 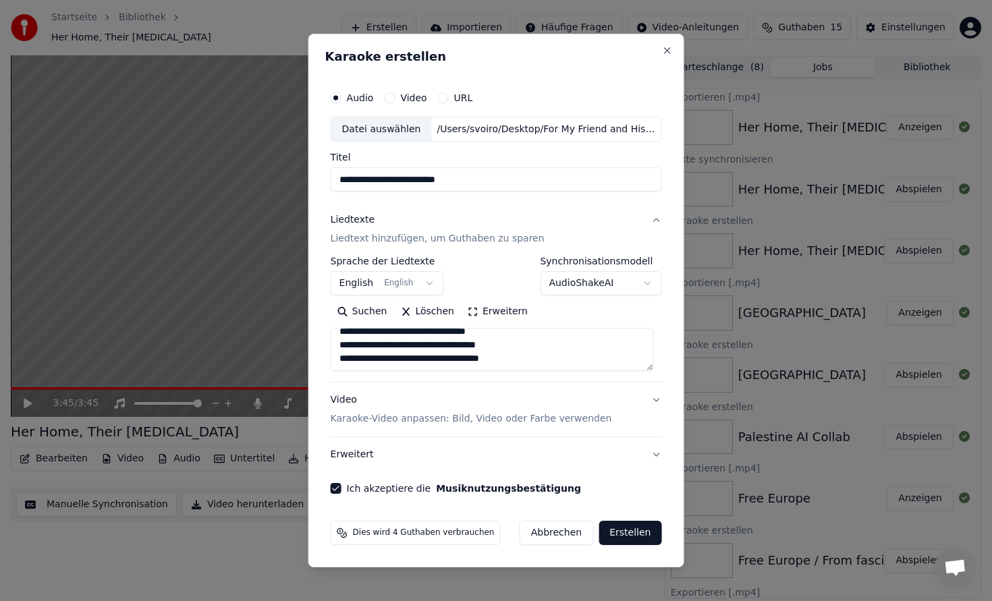 I want to click on button: Erweitern, so click(x=498, y=313).